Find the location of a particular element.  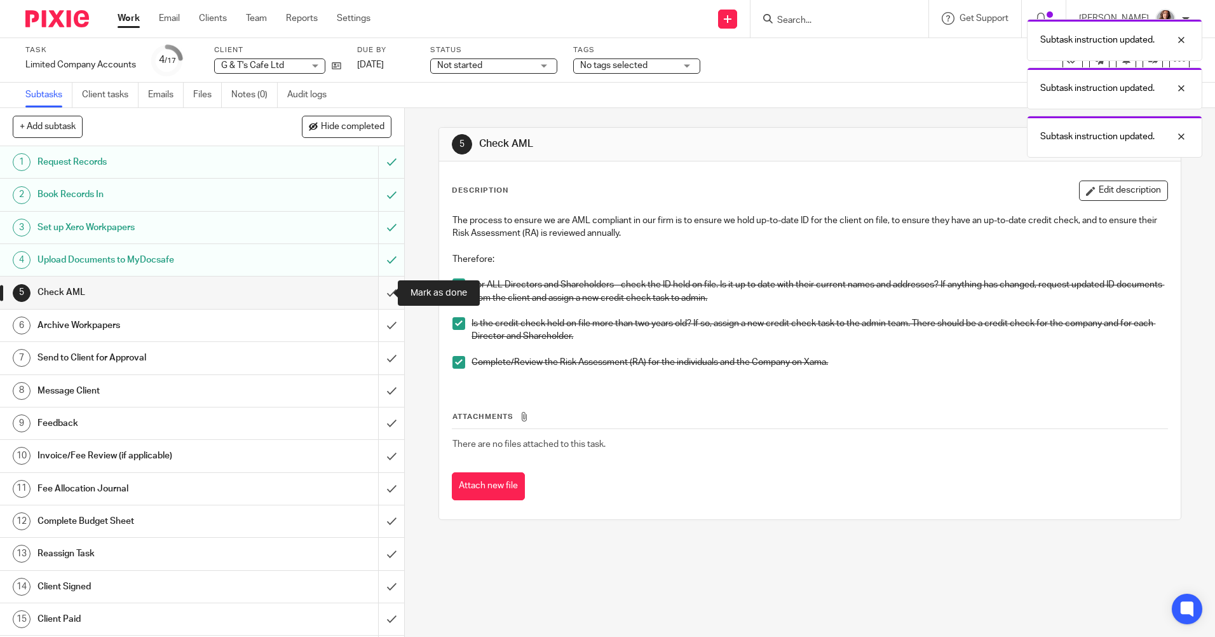

h1: Request Records is located at coordinates (147, 162).